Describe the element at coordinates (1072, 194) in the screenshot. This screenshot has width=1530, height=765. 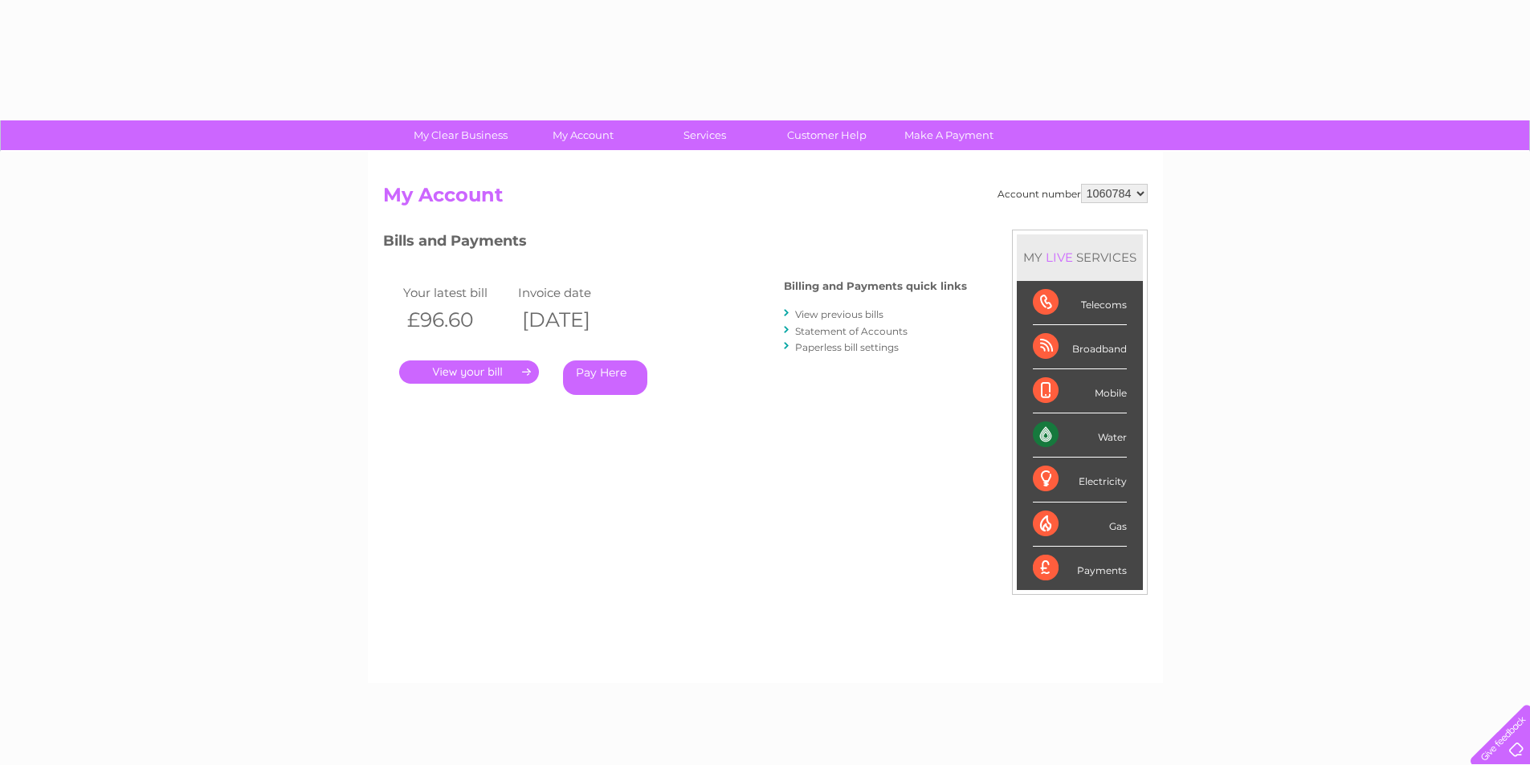
I see `div: Account number` at that location.